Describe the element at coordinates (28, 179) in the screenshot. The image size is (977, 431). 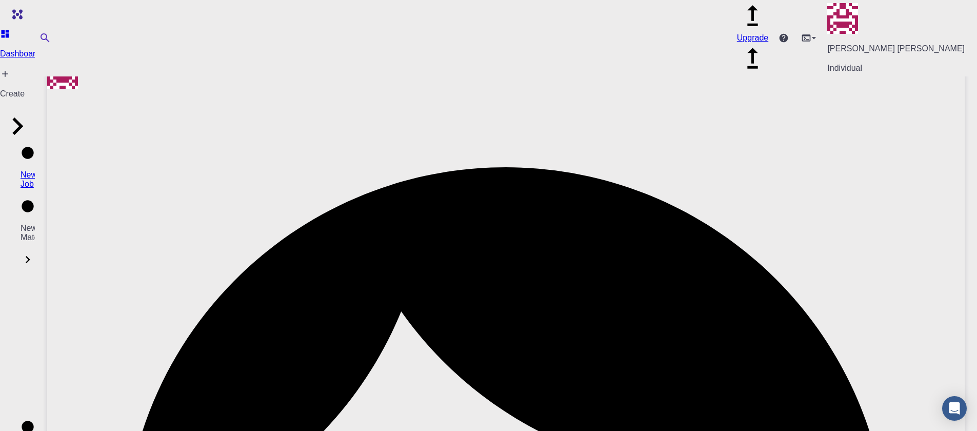
I see `p: New Job` at that location.